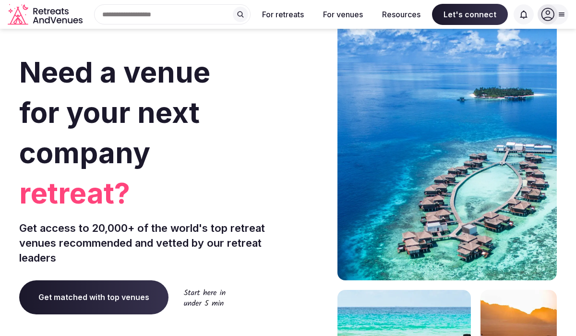 This screenshot has width=576, height=336. What do you see at coordinates (94, 297) in the screenshot?
I see `a: Get matched with top venues` at bounding box center [94, 297].